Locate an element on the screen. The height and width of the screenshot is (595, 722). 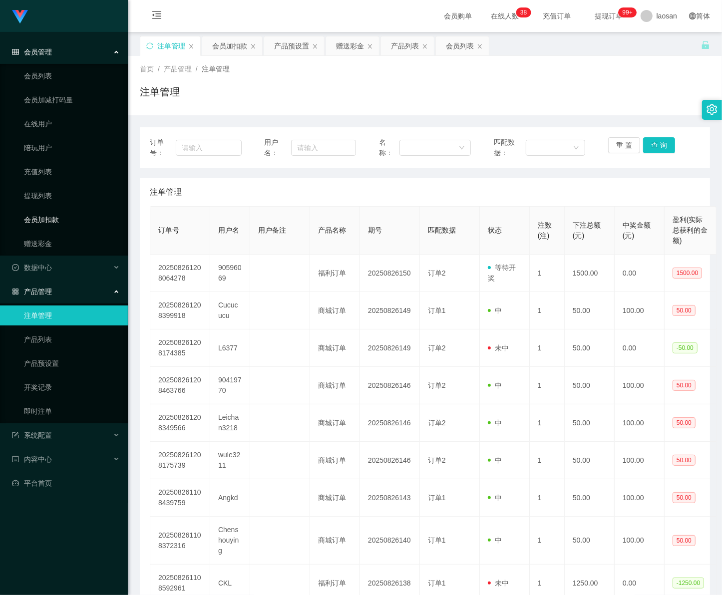
td: 202508261208064278 is located at coordinates (180, 273).